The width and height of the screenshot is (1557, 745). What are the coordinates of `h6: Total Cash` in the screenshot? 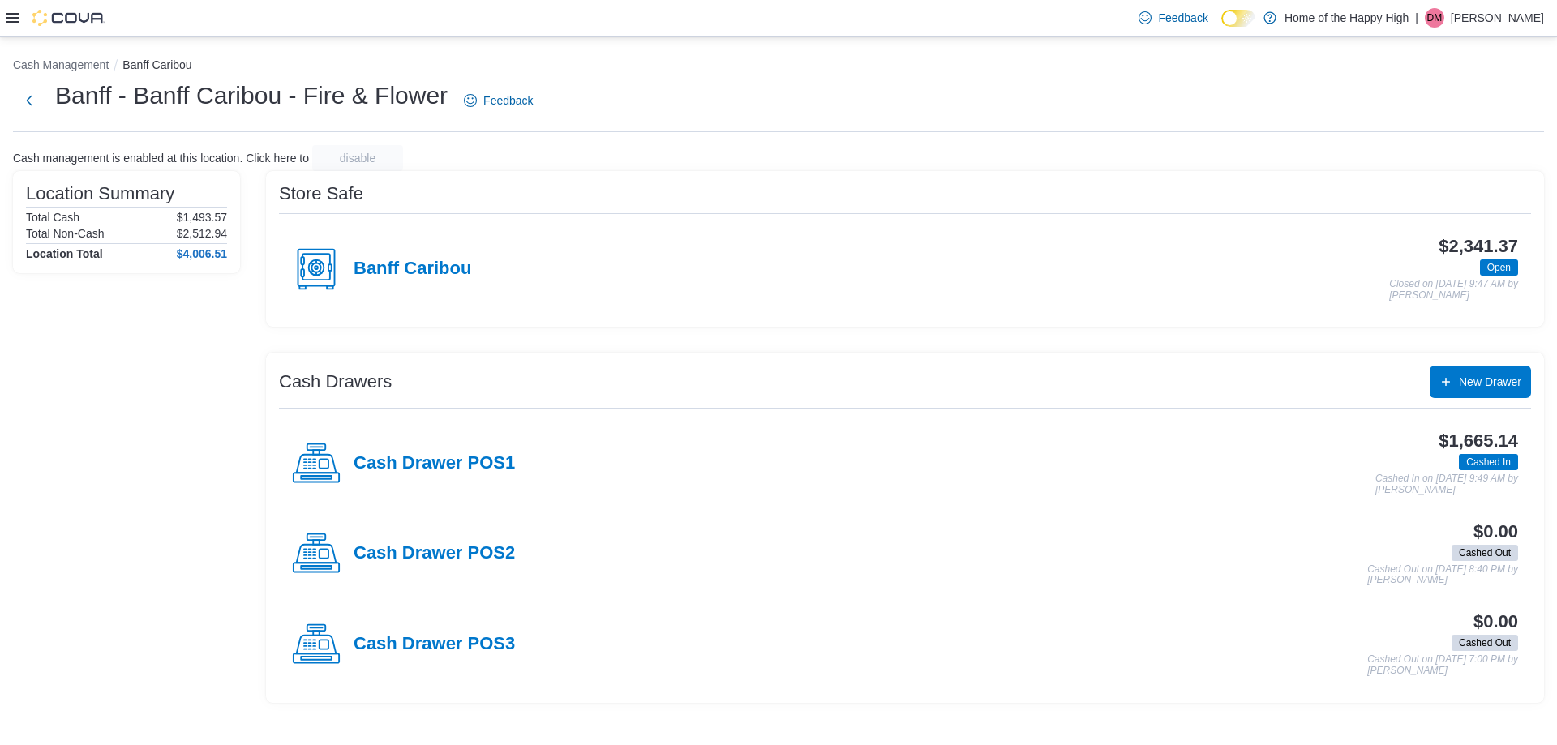 It's located at (53, 217).